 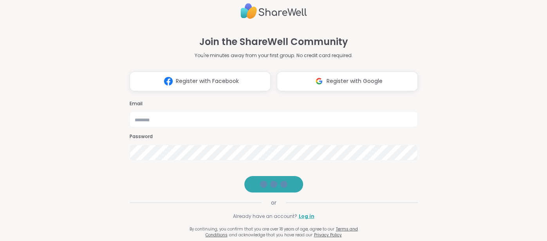 What do you see at coordinates (274, 137) in the screenshot?
I see `h3: Password` at bounding box center [274, 137].